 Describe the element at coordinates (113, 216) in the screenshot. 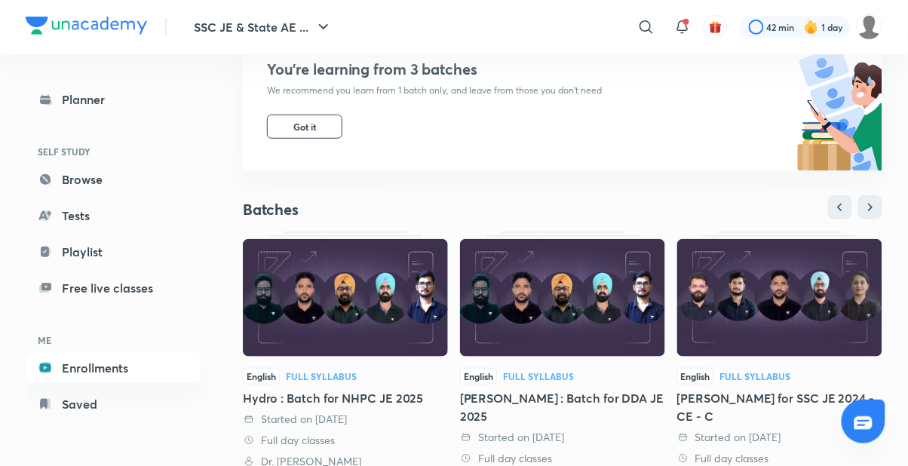

I see `a: Tests` at that location.